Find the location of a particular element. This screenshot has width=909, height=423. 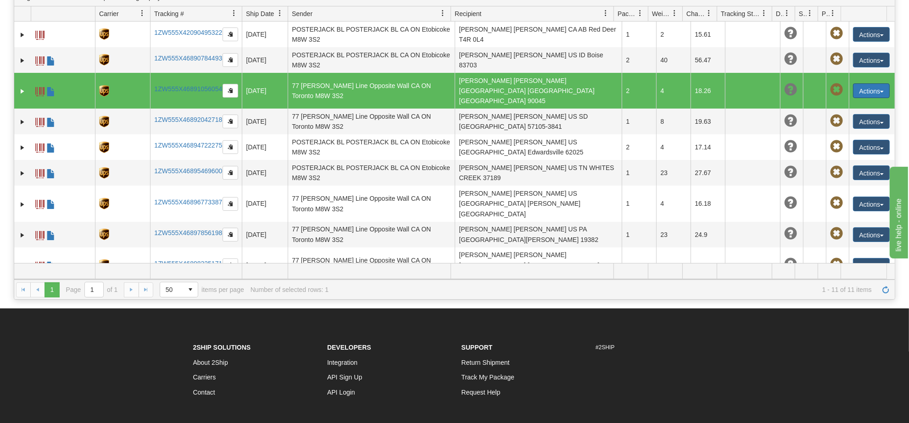

span: Recipient is located at coordinates (468, 14).